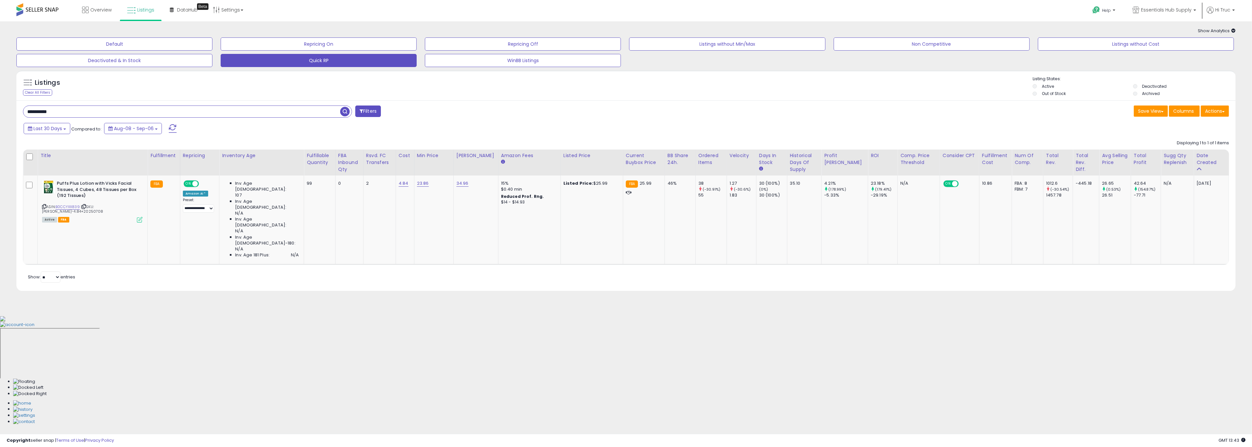 Image resolution: width=1252 pixels, height=447 pixels. I want to click on button: Filters, so click(368, 111).